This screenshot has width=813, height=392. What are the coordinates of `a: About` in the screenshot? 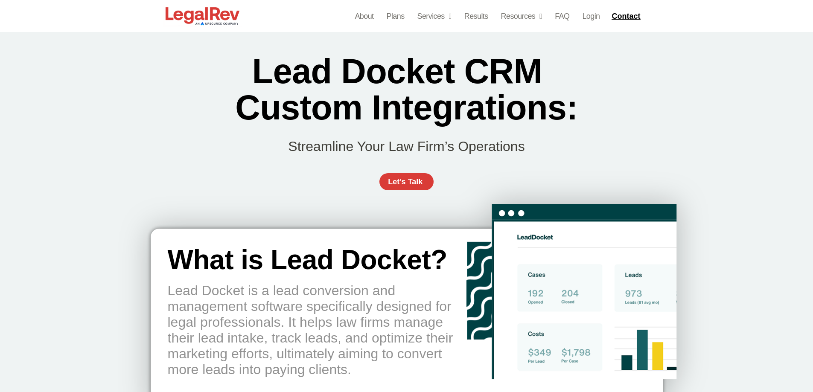 It's located at (364, 16).